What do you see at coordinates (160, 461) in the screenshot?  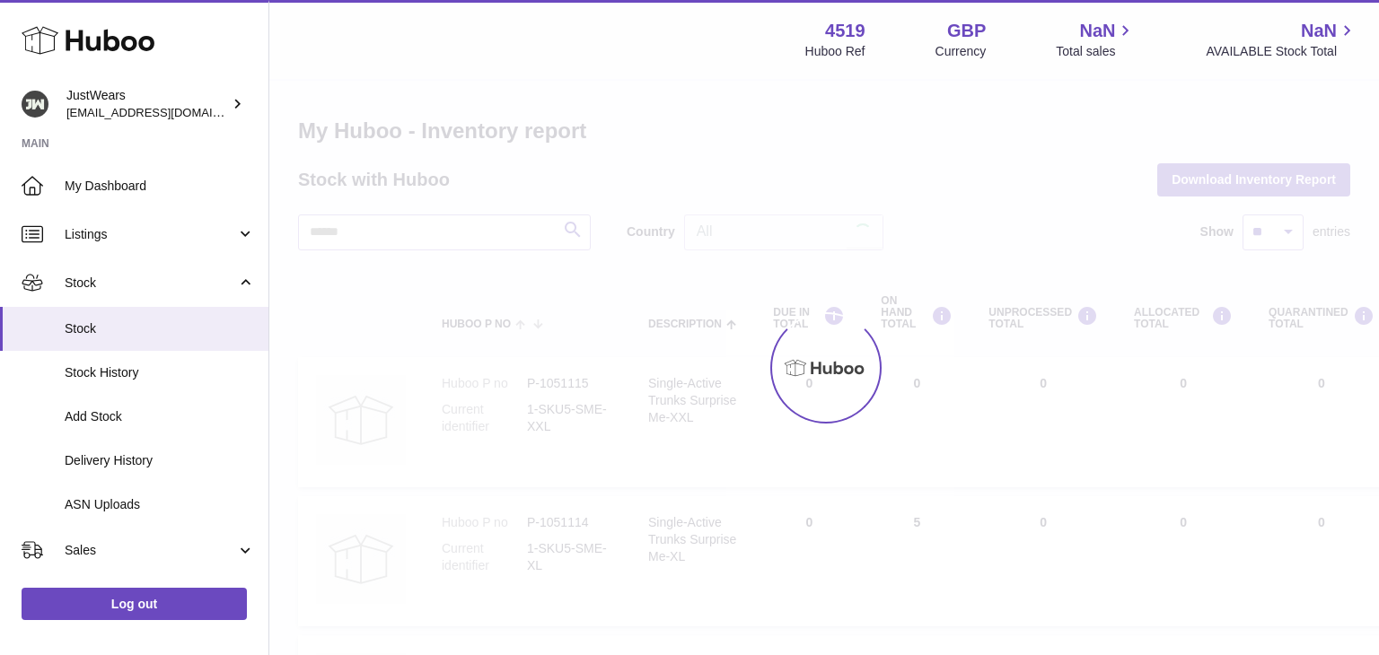 I see `span: Delivery History` at bounding box center [160, 461].